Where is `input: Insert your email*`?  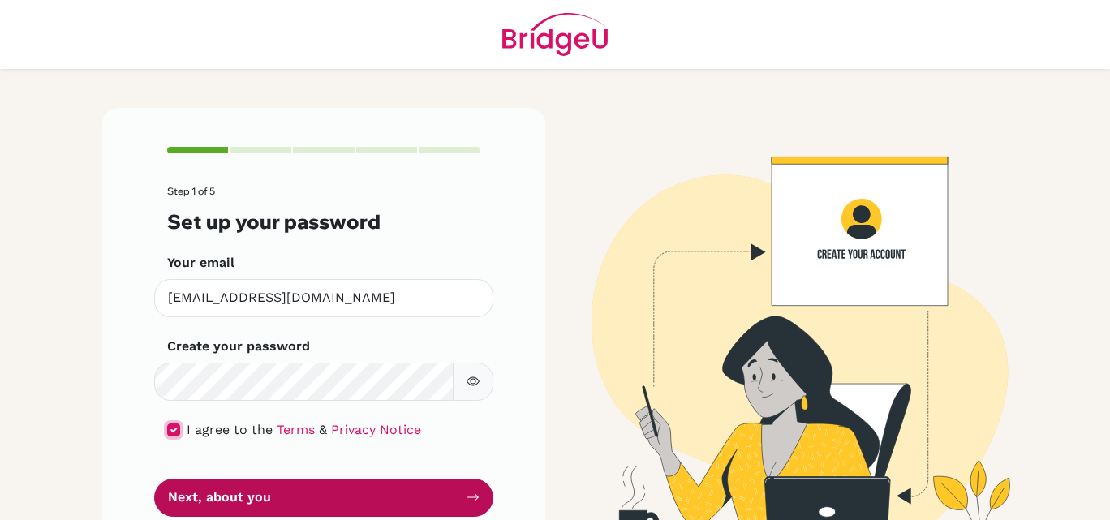
input: Insert your email* is located at coordinates (324, 298).